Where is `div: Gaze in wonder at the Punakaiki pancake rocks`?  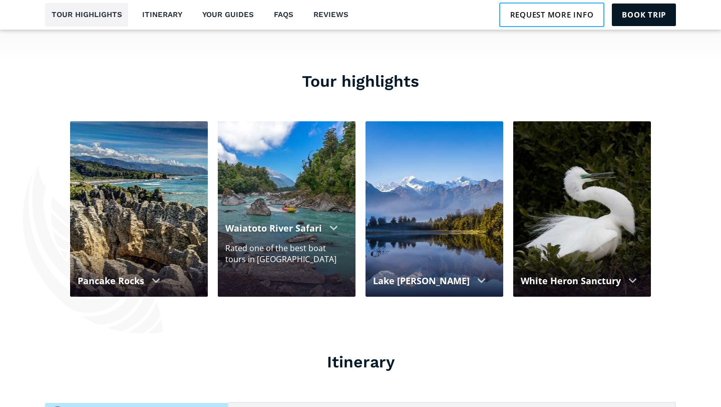 div: Gaze in wonder at the Punakaiki pancake rocks is located at coordinates (139, 306).